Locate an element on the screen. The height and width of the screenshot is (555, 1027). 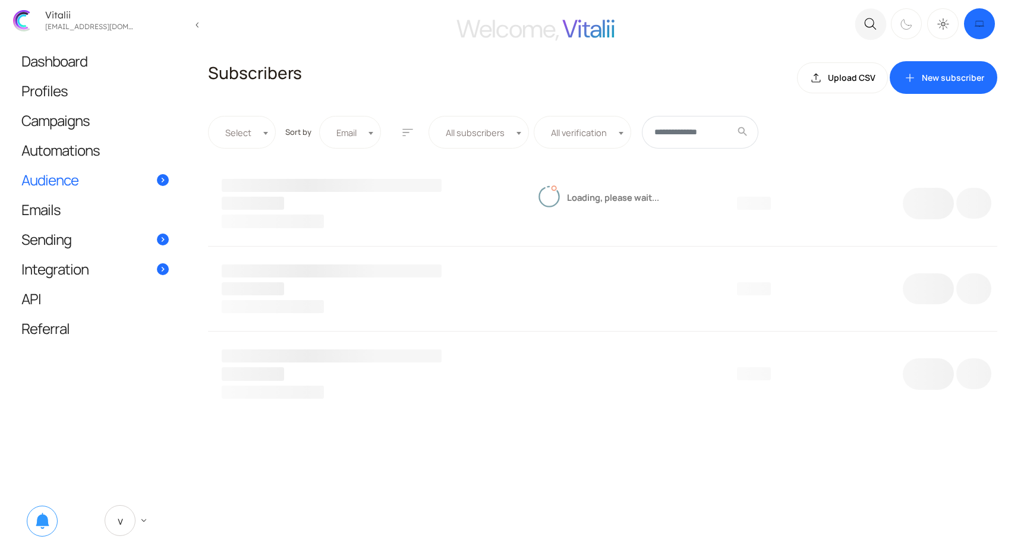
a: Campaigns is located at coordinates (95, 120).